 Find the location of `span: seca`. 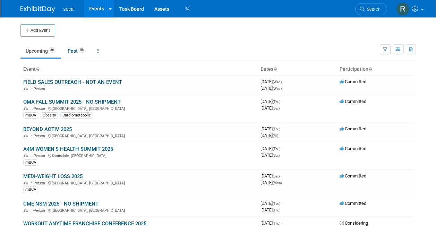

span: seca is located at coordinates (69, 9).